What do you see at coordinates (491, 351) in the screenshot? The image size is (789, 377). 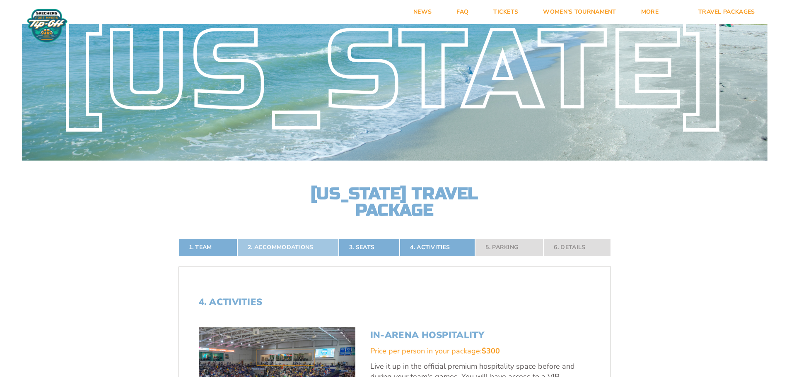 I see `span: $300` at bounding box center [491, 351].